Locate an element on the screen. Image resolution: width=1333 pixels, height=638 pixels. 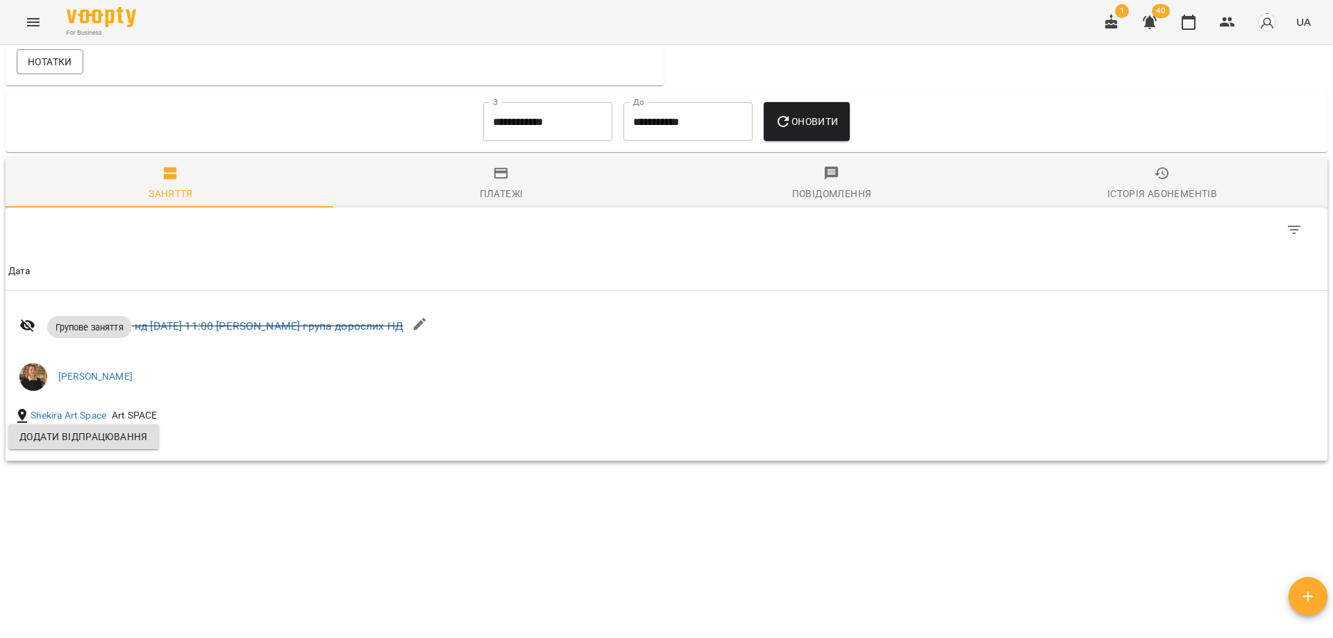
span: 40 is located at coordinates (1161, 11).